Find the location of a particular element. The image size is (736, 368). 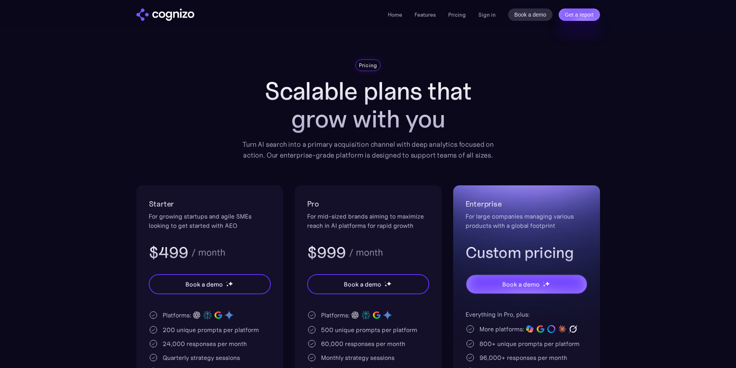

a: home is located at coordinates (165, 15).